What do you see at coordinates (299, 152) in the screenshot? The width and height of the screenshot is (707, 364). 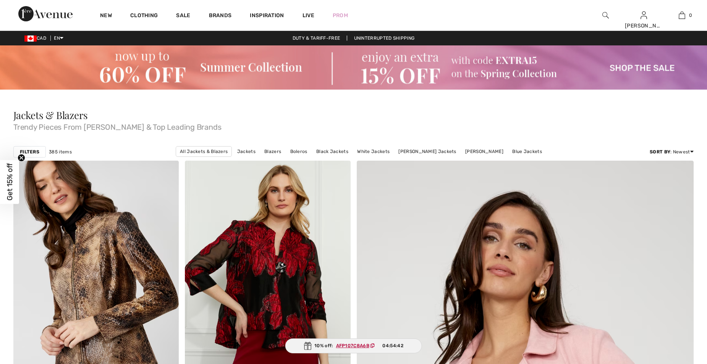 I see `a: Boleros` at bounding box center [299, 152].